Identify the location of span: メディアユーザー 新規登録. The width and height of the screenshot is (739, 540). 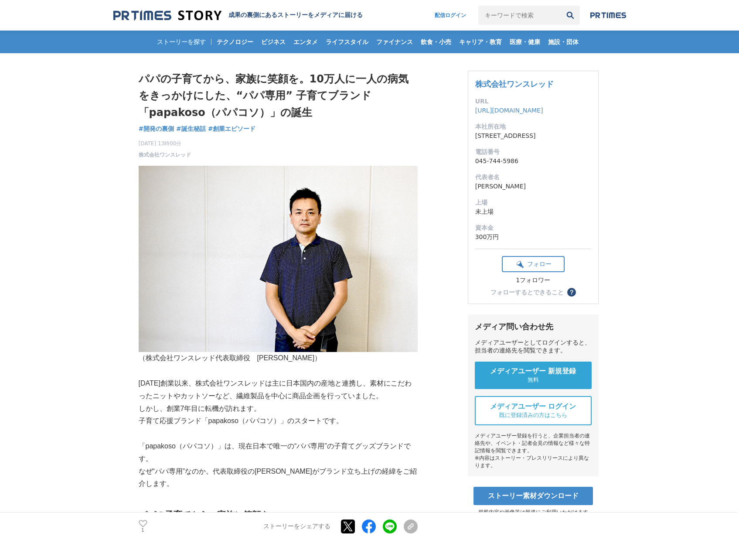
(534, 371).